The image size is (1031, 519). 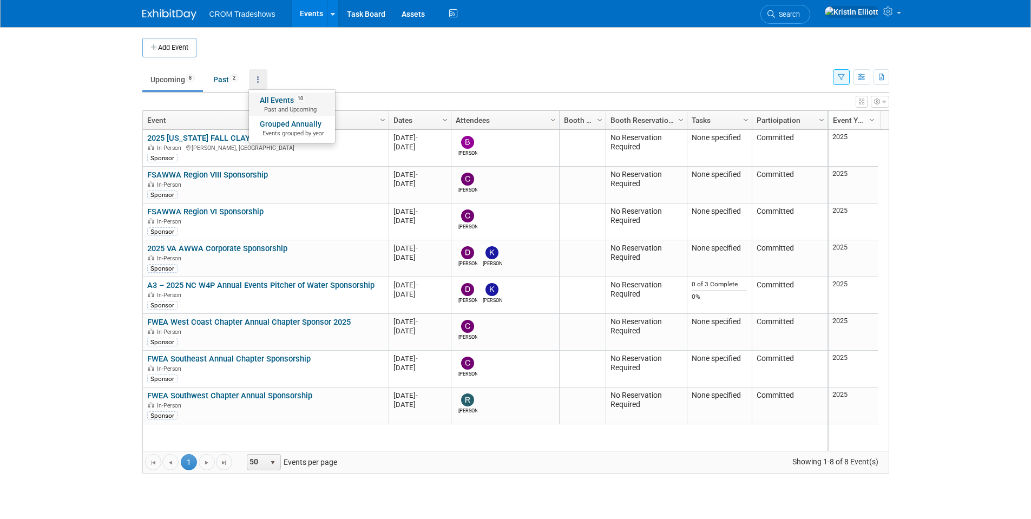 I want to click on div: Branden Peterson, so click(x=468, y=153).